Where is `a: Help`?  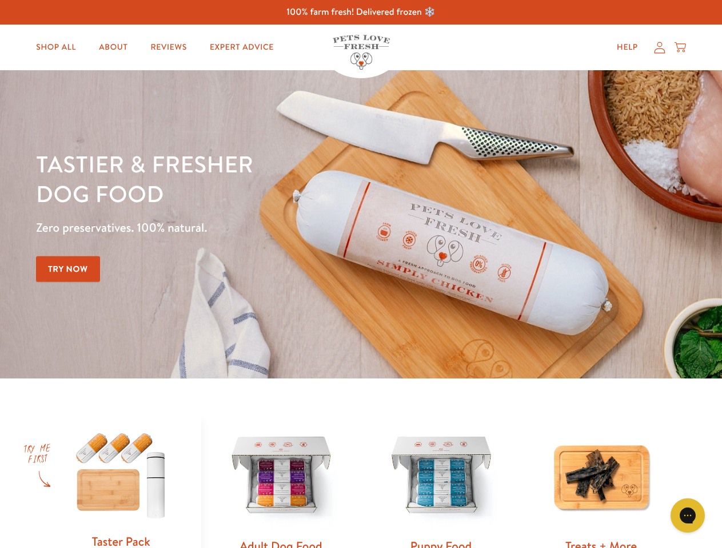
a: Help is located at coordinates (627, 47).